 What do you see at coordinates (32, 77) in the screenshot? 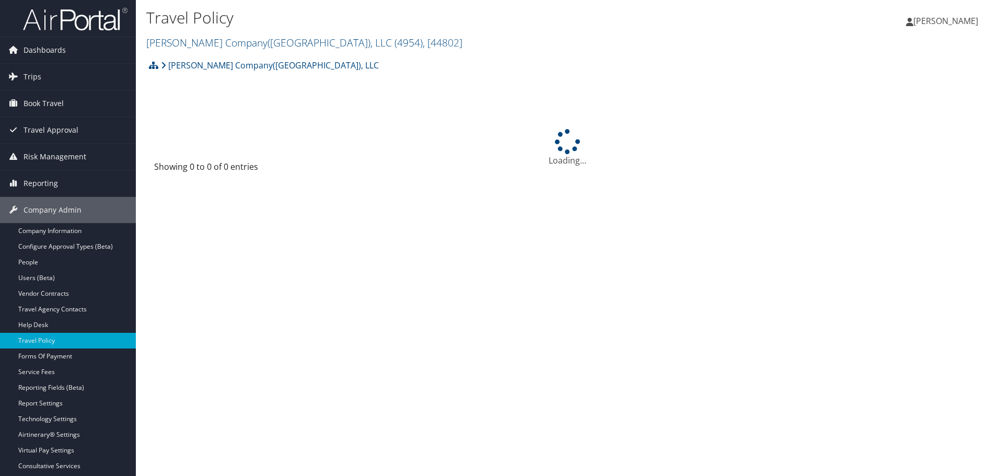
I see `span: Trips` at bounding box center [32, 77].